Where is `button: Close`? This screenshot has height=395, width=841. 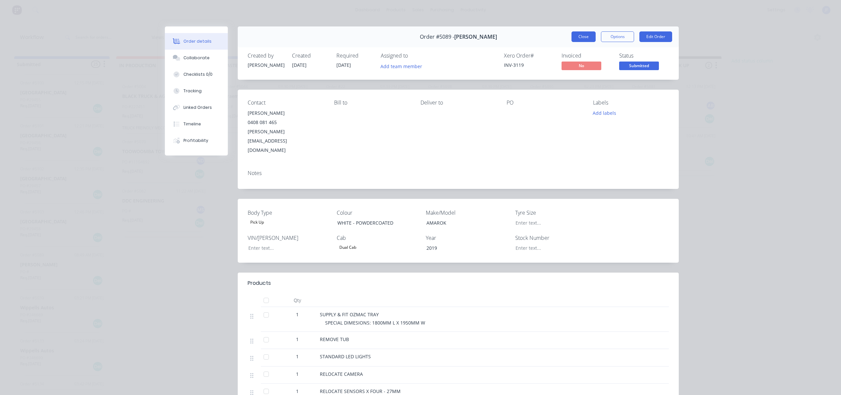
button: Close is located at coordinates (583, 37).